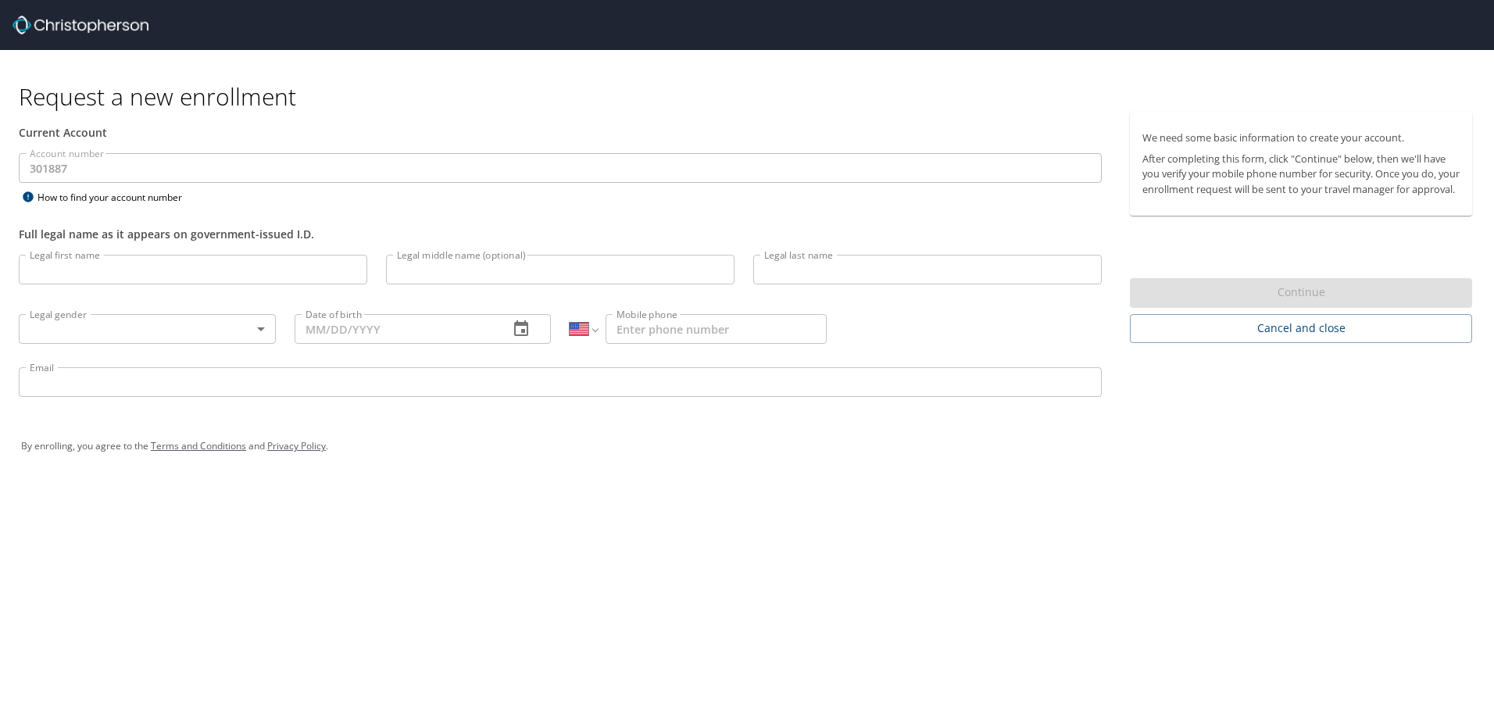  What do you see at coordinates (560, 234) in the screenshot?
I see `div: Full legal name as it appears on government-issued I.D.` at bounding box center [560, 234].